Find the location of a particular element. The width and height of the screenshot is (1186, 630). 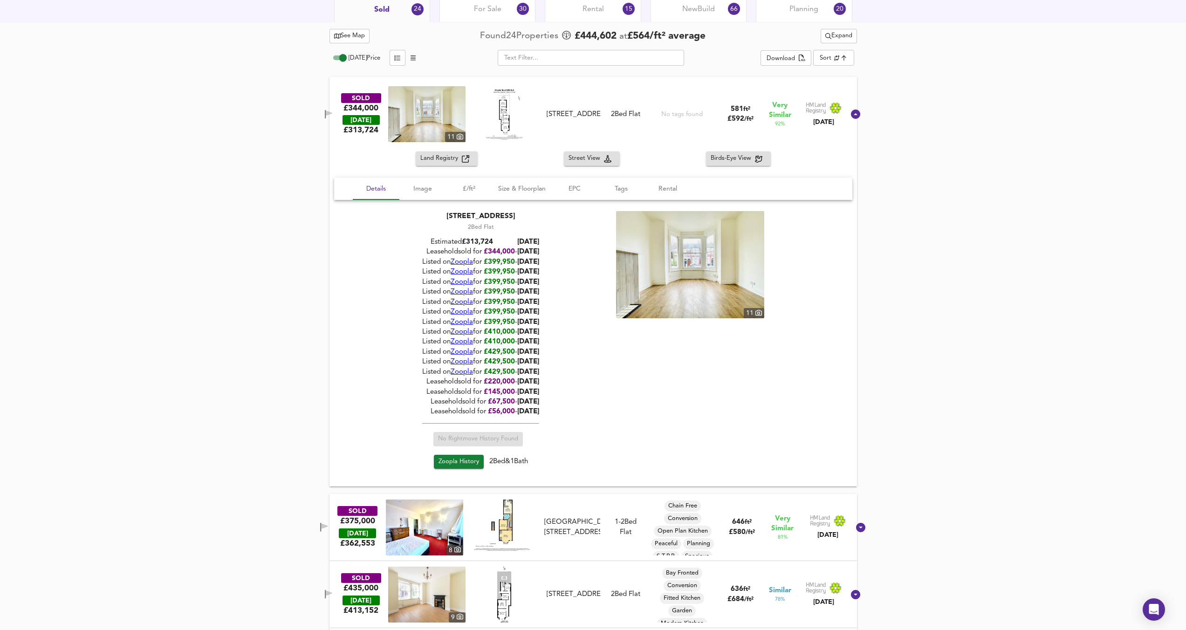

span: Very Similar is located at coordinates (783, 524).